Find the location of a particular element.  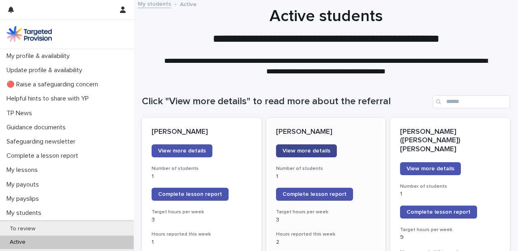

div: Search is located at coordinates (472, 102).